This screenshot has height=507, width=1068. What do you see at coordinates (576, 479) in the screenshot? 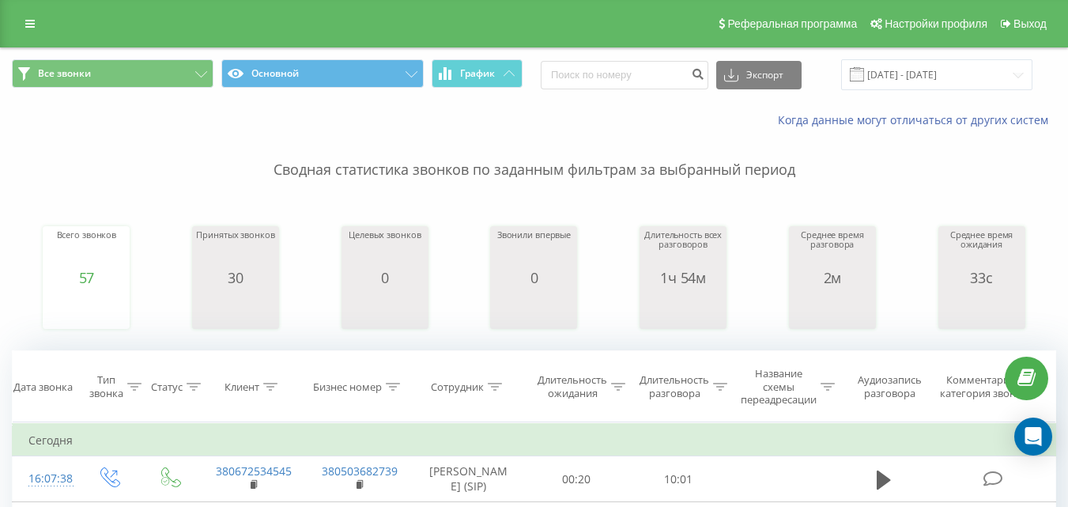
I see `td: 00:20` at bounding box center [576, 479].